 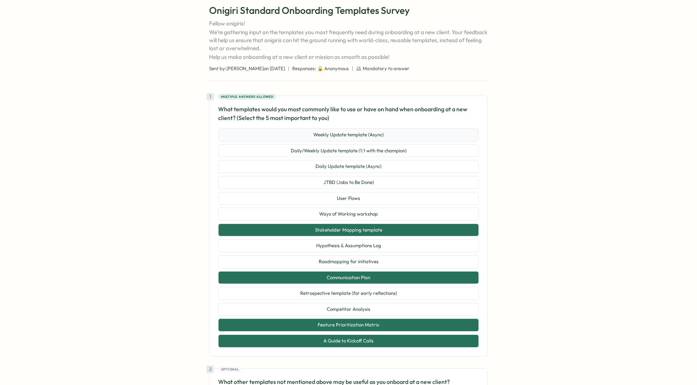 I want to click on button: Hypothesis & Assumptions Log, so click(x=349, y=246).